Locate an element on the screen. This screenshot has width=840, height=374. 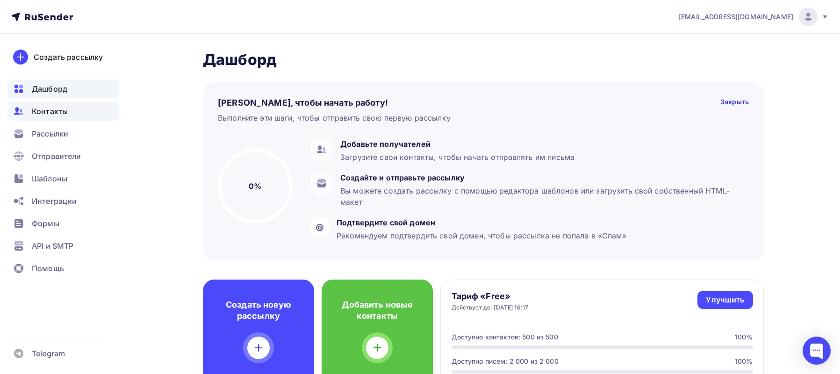
span: Шаблоны is located at coordinates (50, 179).